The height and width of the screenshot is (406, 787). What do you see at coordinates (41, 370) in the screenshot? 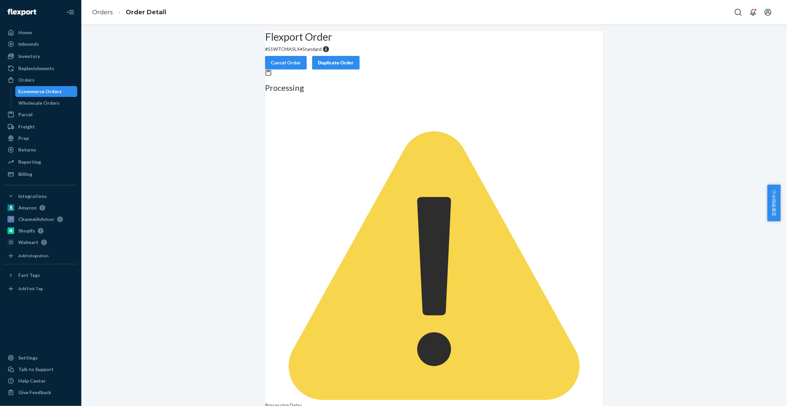
I see `a: Talk to Support` at bounding box center [41, 370].